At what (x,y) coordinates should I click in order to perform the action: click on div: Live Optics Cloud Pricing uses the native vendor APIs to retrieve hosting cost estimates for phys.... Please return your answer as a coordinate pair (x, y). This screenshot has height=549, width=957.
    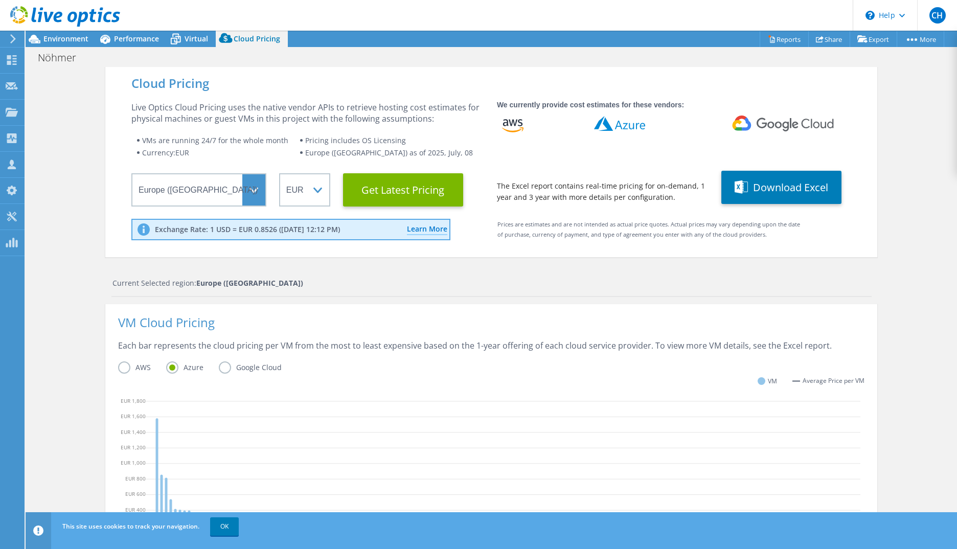
    Looking at the image, I should click on (308, 113).